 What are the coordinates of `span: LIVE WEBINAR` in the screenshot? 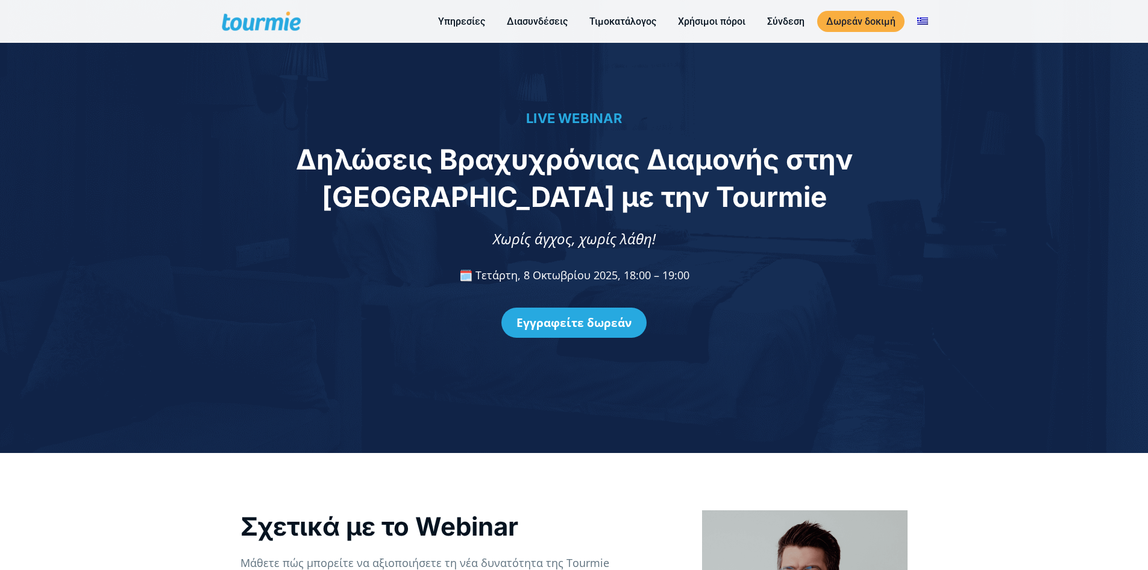 It's located at (574, 118).